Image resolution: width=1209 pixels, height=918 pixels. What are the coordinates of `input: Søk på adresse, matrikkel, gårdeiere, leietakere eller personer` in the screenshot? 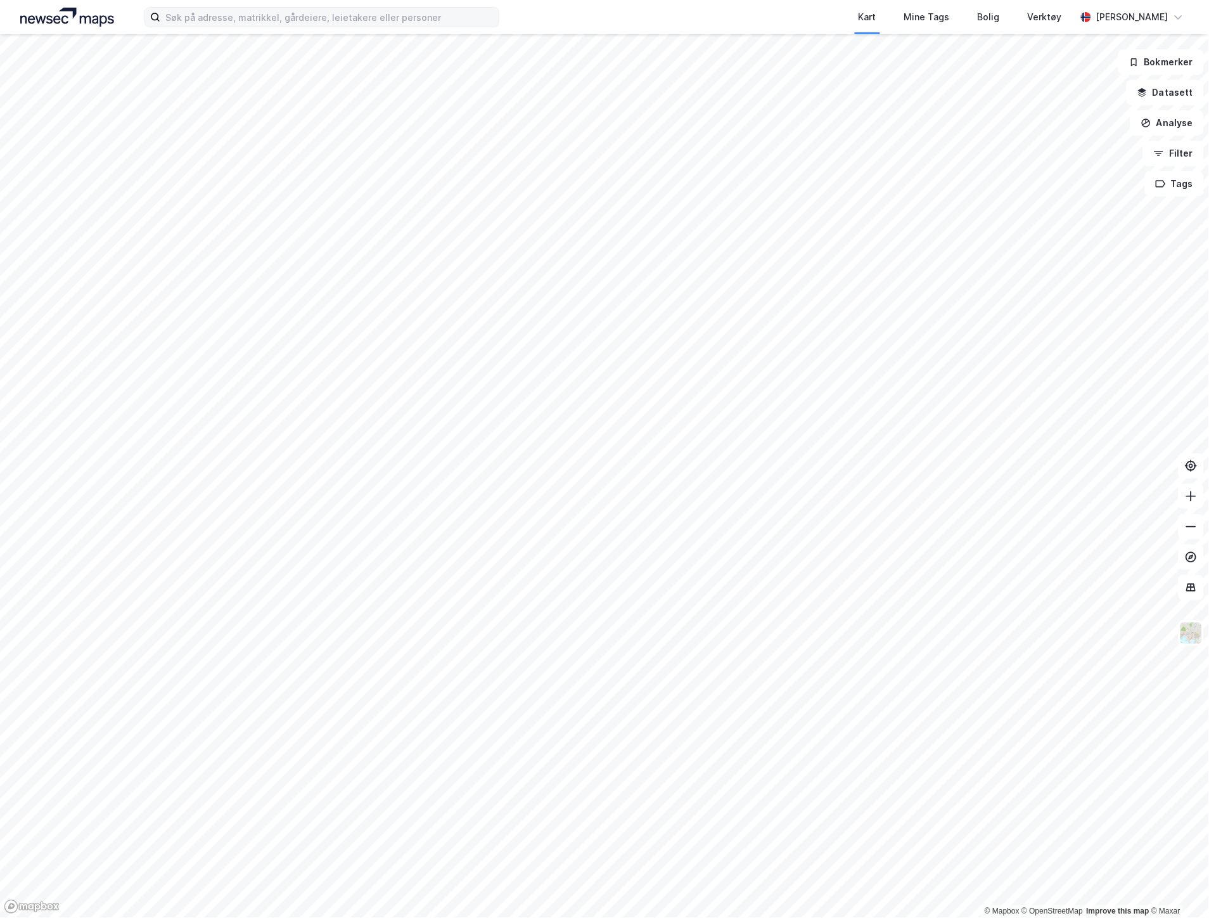 It's located at (329, 17).